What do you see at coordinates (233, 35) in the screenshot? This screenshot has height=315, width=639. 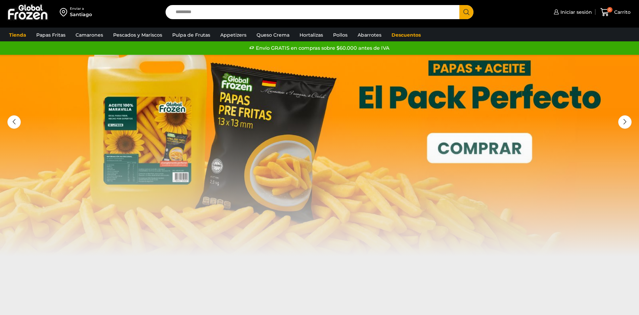 I see `a: Appetizers` at bounding box center [233, 35].